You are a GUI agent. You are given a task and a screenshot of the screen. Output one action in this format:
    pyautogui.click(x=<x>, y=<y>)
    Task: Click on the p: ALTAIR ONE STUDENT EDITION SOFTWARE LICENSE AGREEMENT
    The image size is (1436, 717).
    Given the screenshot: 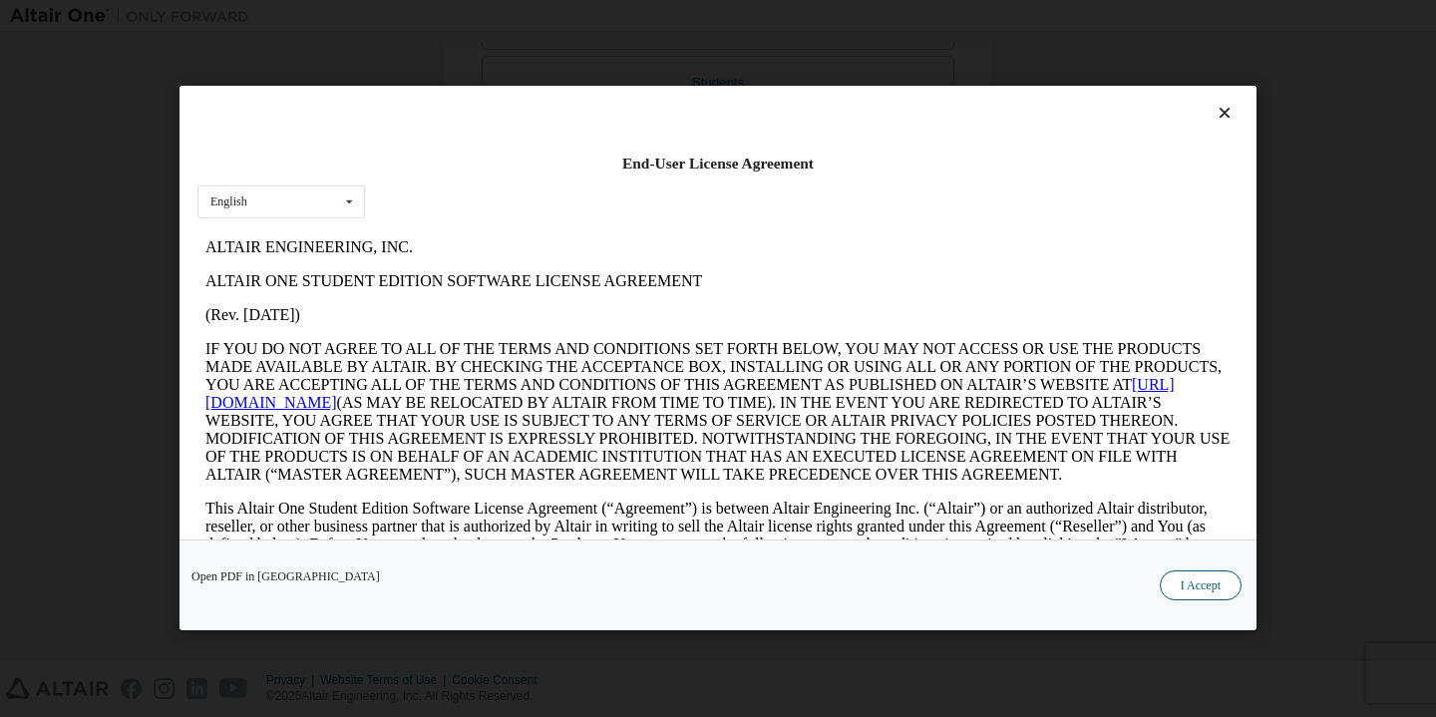 What is the action you would take?
    pyautogui.click(x=521, y=51)
    